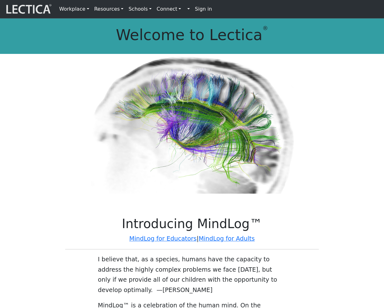 Image resolution: width=384 pixels, height=308 pixels. I want to click on a: Sign in, so click(203, 9).